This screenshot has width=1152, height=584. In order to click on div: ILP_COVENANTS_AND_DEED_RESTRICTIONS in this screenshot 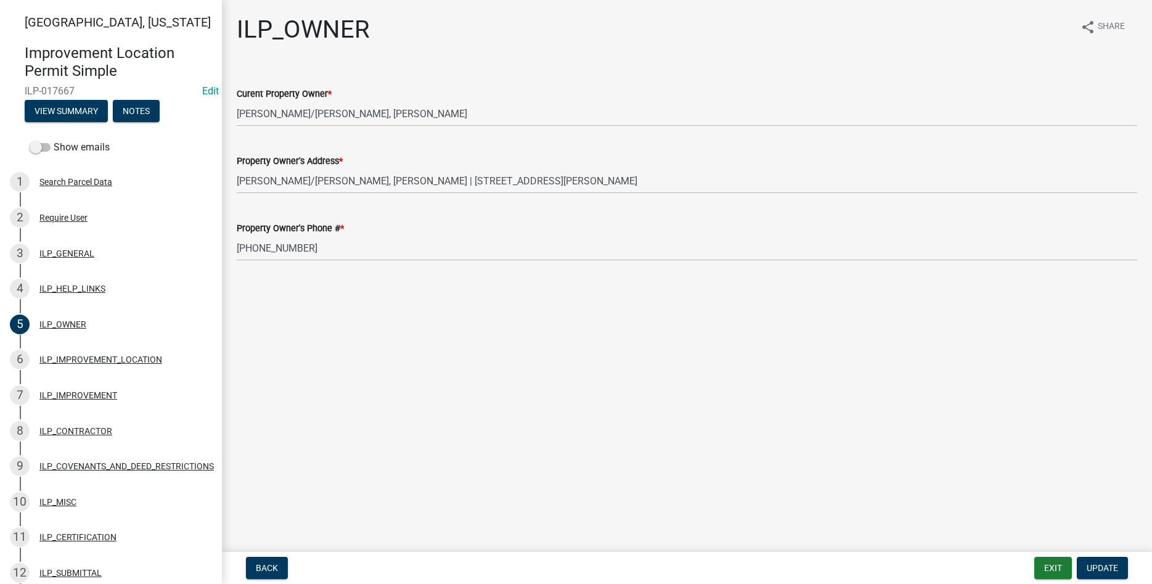, I will do `click(126, 466)`.